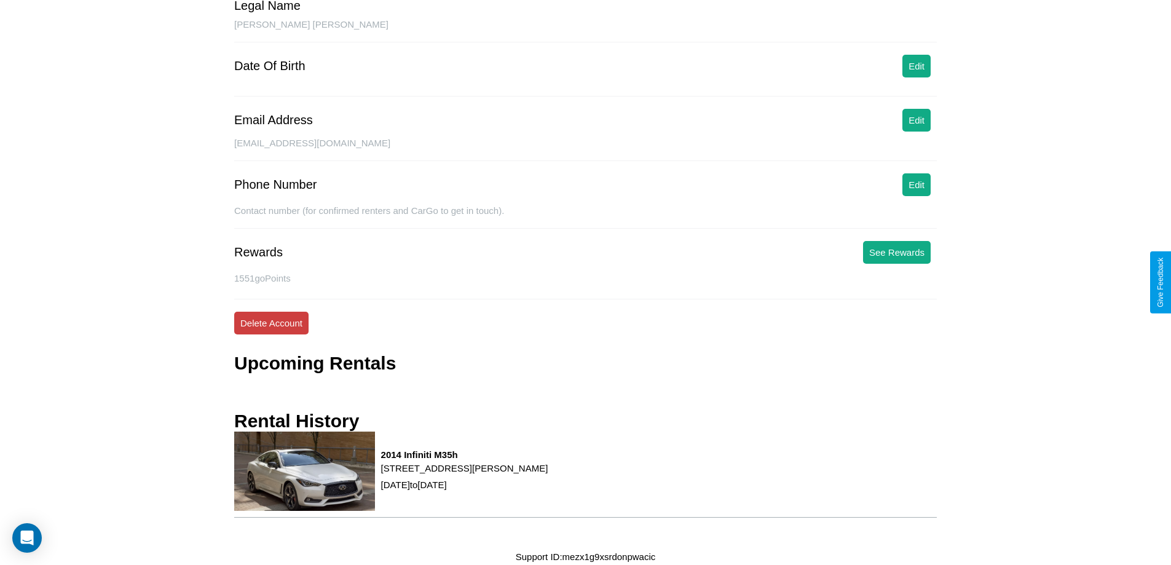  Describe the element at coordinates (1161, 282) in the screenshot. I see `div: Give Feedback` at that location.